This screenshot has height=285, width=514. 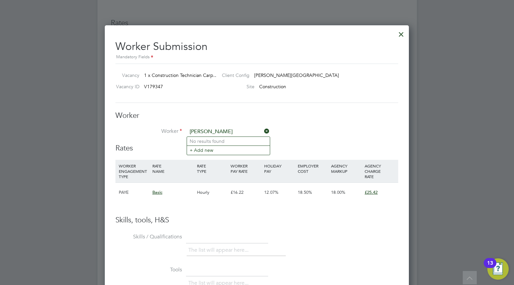 I want to click on label: Site, so click(x=235, y=86).